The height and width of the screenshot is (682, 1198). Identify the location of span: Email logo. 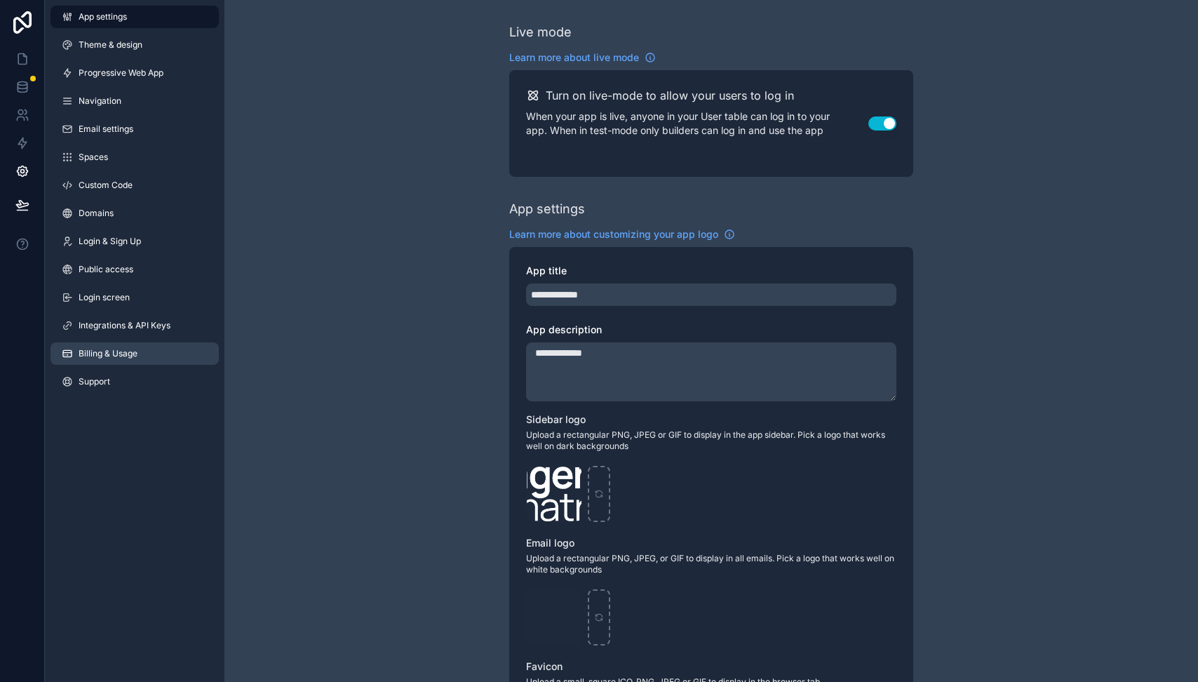
(550, 542).